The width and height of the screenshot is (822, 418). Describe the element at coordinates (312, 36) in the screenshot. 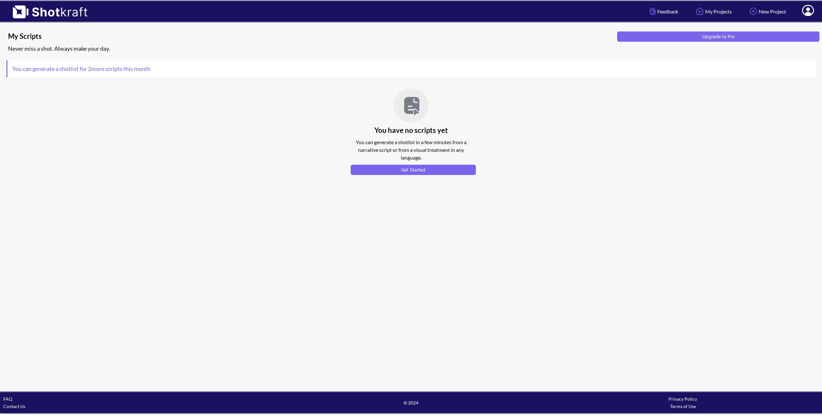

I see `span: My Scripts` at that location.